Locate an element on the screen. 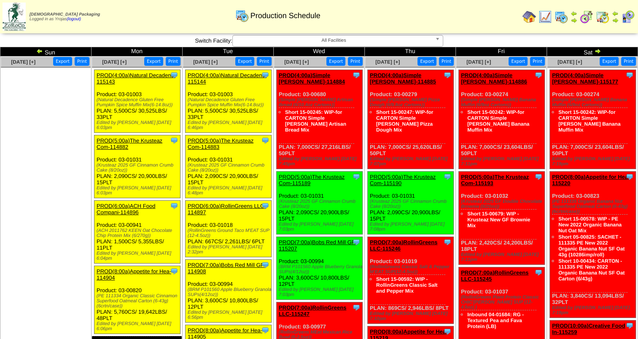 The height and width of the screenshot is (339, 638). a: PROD(6:00a)ACH Food Compani-114896 is located at coordinates (126, 209).